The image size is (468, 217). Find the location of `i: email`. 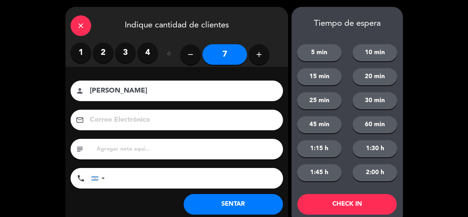

i: email is located at coordinates (80, 120).